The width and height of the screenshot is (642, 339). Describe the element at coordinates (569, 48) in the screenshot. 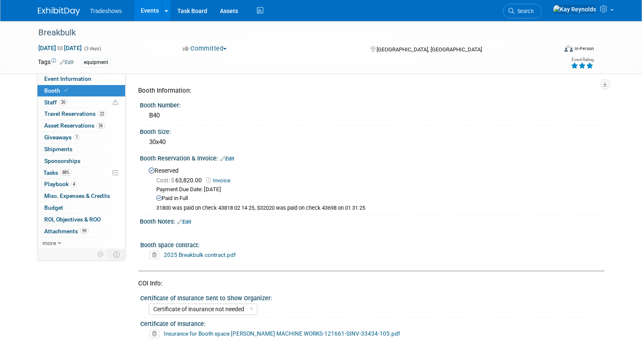

I see `img: Format-Inperson.png` at that location.